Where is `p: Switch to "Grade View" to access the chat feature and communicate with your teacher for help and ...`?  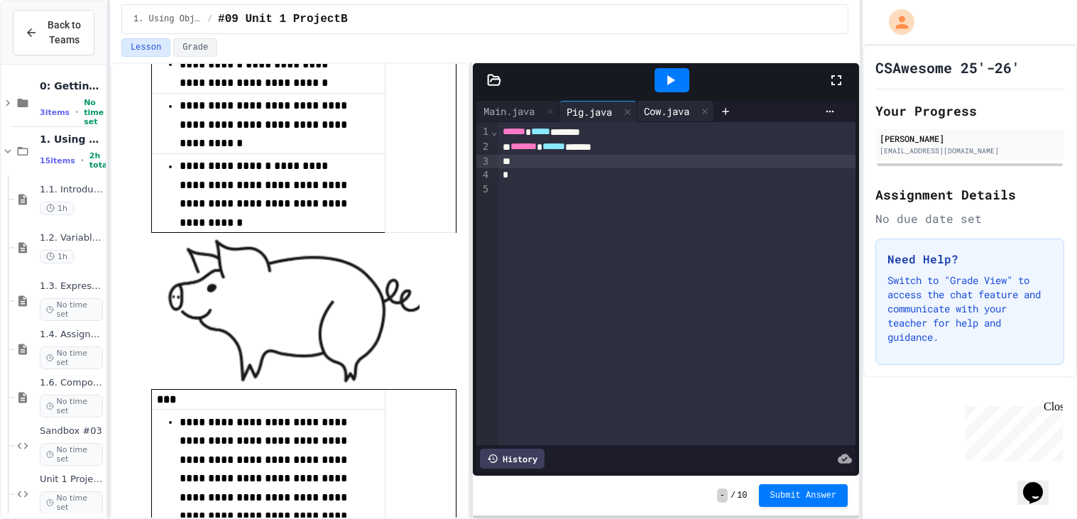 p: Switch to "Grade View" to access the chat feature and communicate with your teacher for help and ... is located at coordinates (970, 309).